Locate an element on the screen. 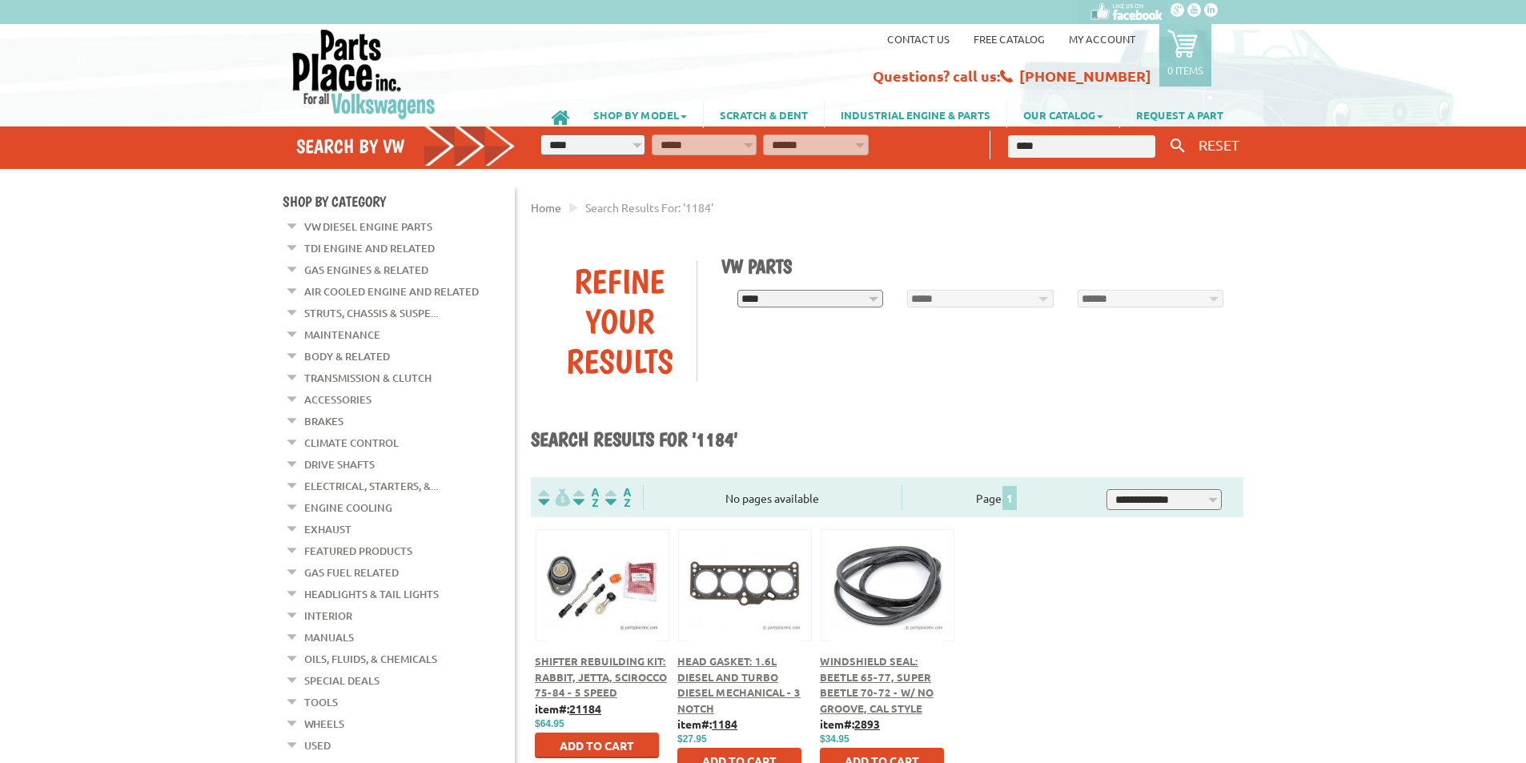 This screenshot has height=763, width=1526. a: Engine Cooling is located at coordinates (348, 508).